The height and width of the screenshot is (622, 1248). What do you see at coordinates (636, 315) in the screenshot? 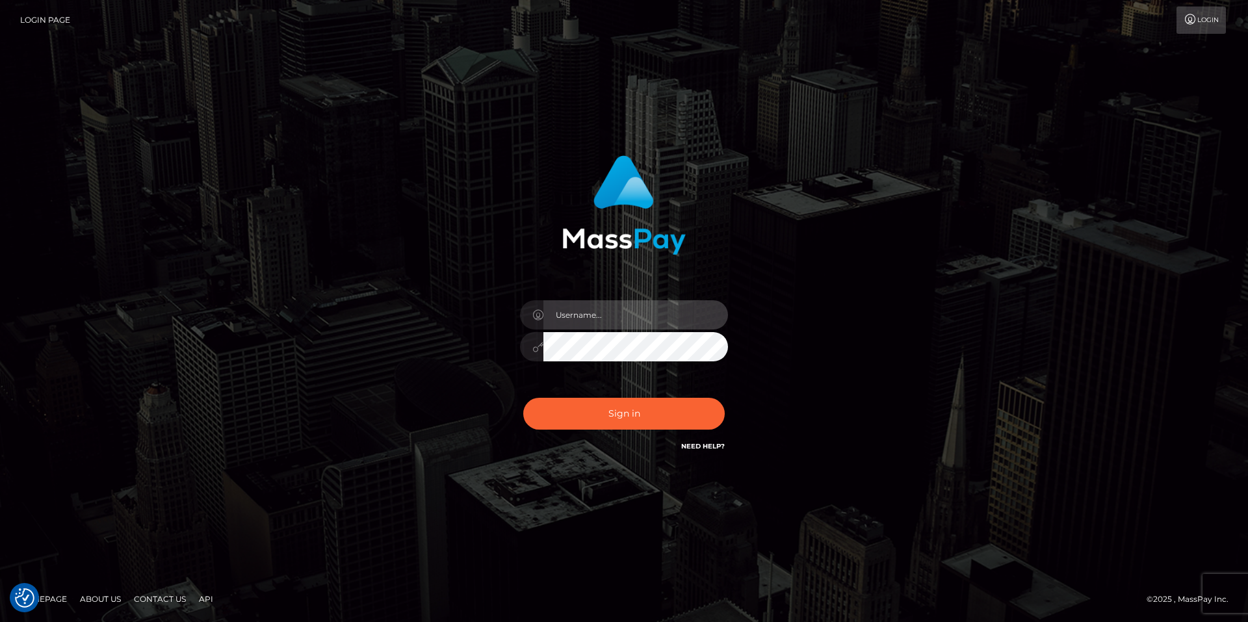
I see `input: Username...` at bounding box center [636, 315].